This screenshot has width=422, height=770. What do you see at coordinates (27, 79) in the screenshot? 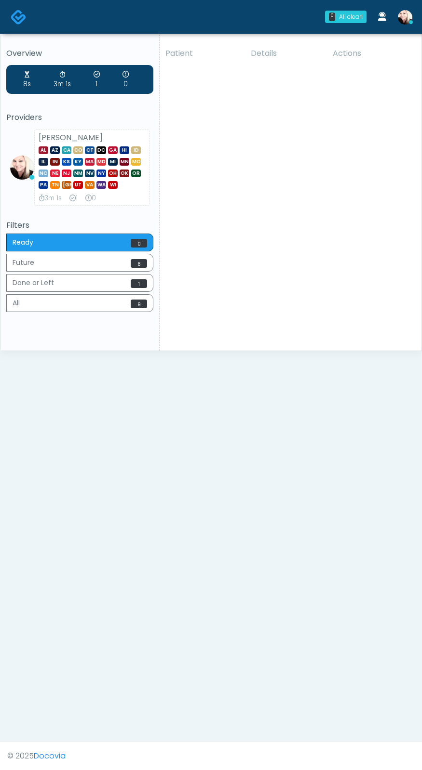
I see `div: 8s` at bounding box center [27, 79].